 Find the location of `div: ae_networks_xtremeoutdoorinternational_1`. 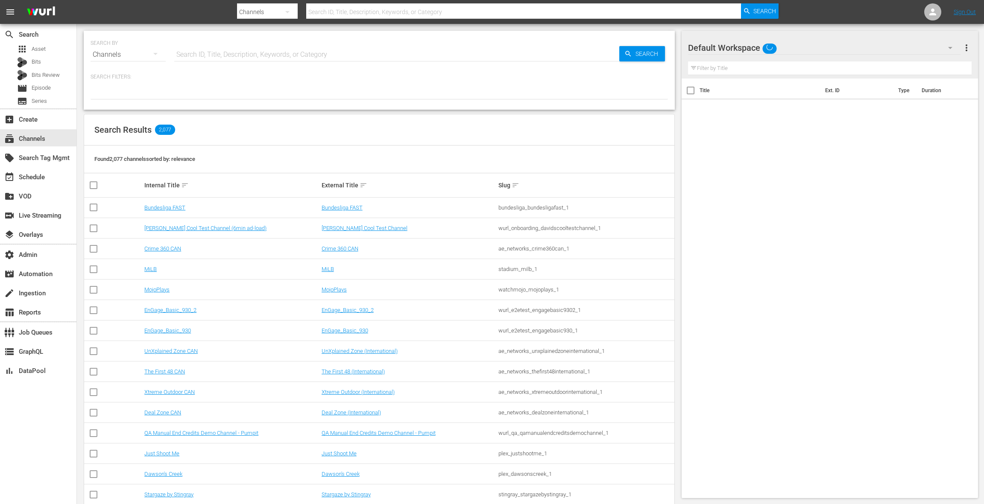

div: ae_networks_xtremeoutdoorinternational_1 is located at coordinates (586, 392).